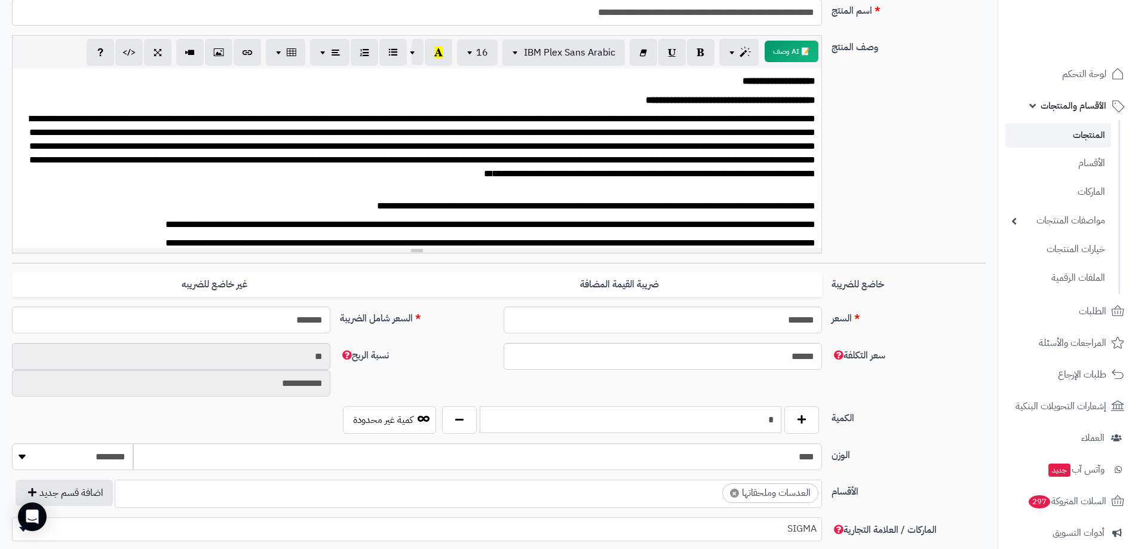 The image size is (1138, 549). I want to click on span: نسبة الربح, so click(364, 355).